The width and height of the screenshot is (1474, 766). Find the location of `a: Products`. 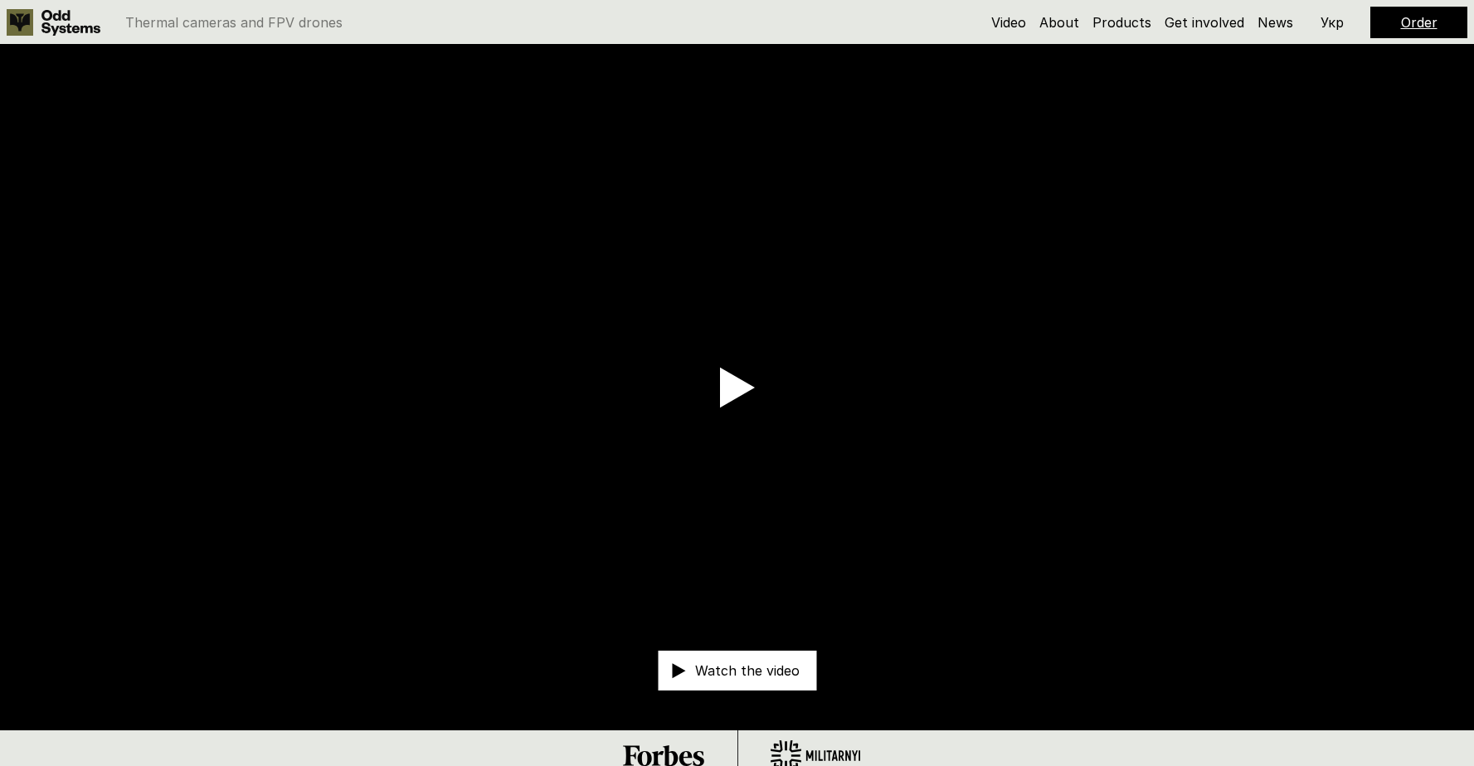

a: Products is located at coordinates (1121, 22).